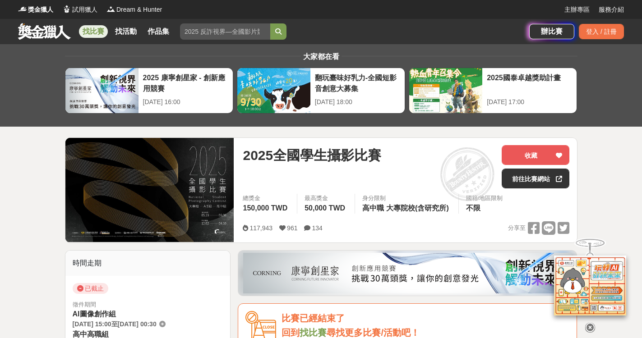 The height and width of the screenshot is (338, 642). What do you see at coordinates (536, 155) in the screenshot?
I see `button: 收藏` at bounding box center [536, 155].